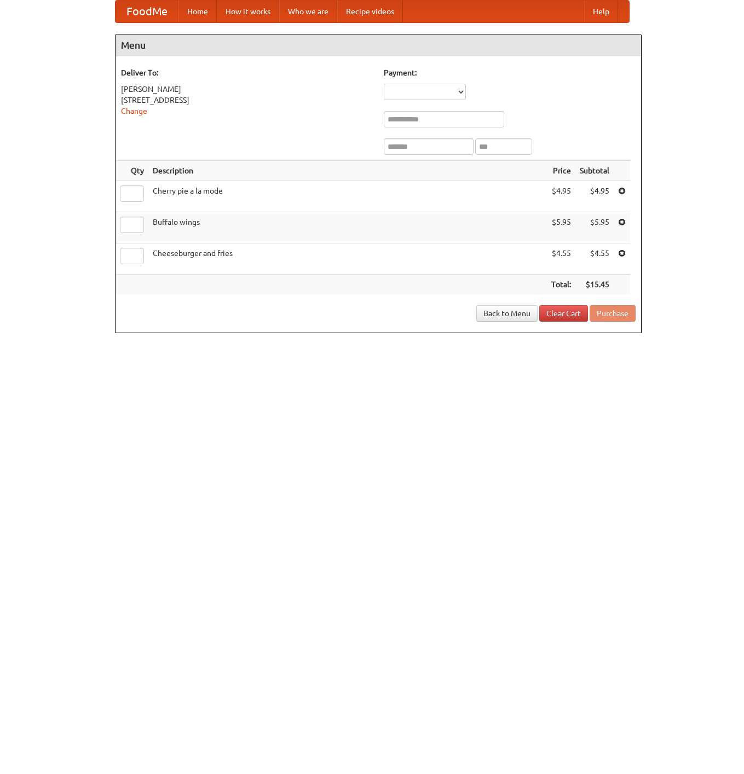 The height and width of the screenshot is (774, 744). What do you see at coordinates (370, 11) in the screenshot?
I see `a: Recipe videos` at bounding box center [370, 11].